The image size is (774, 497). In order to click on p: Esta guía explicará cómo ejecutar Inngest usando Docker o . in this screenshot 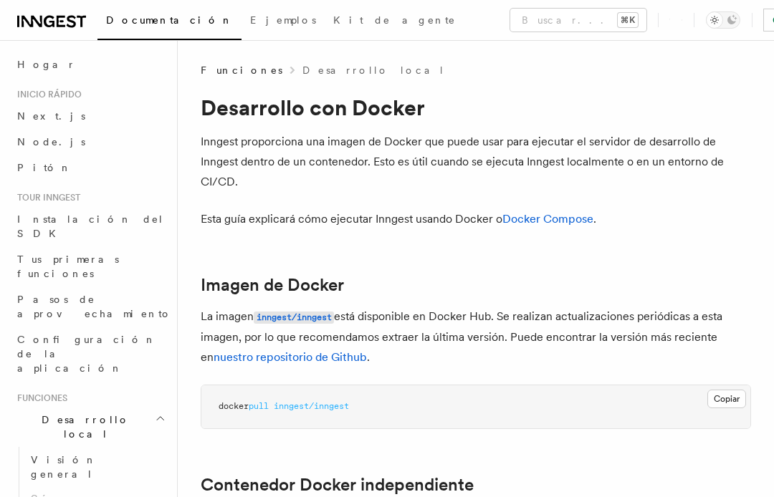, I will do `click(476, 219)`.